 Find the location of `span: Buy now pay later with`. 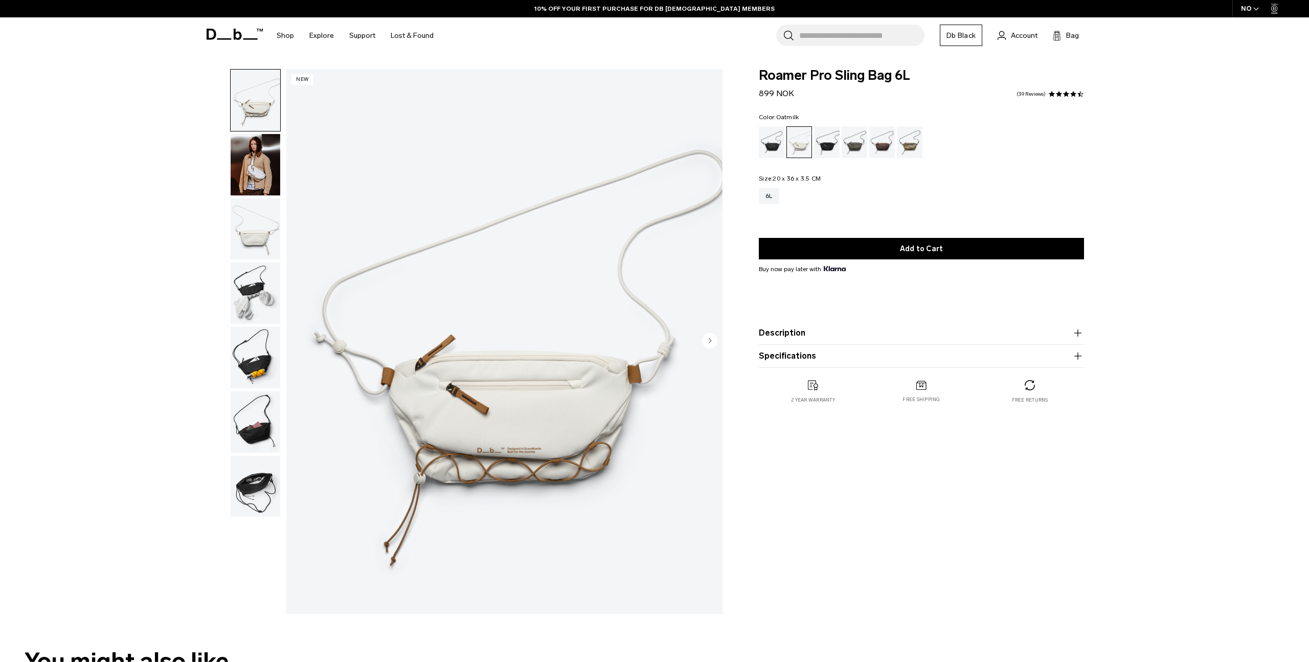

span: Buy now pay later with is located at coordinates (802, 269).